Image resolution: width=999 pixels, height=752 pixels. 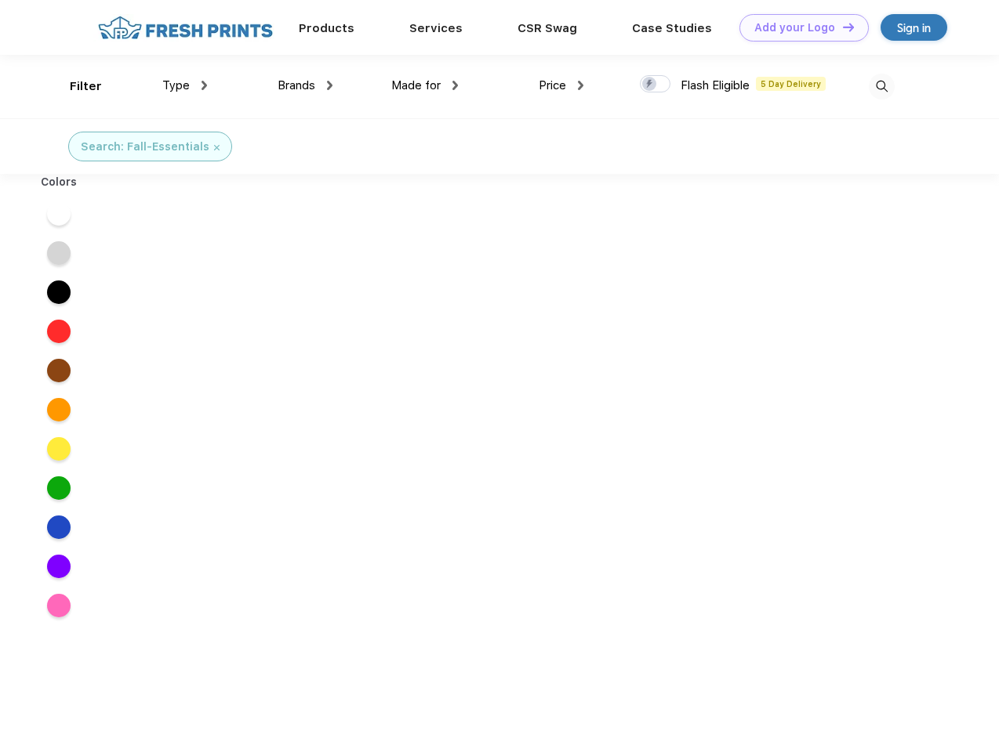 I want to click on div: Colors, so click(x=59, y=182).